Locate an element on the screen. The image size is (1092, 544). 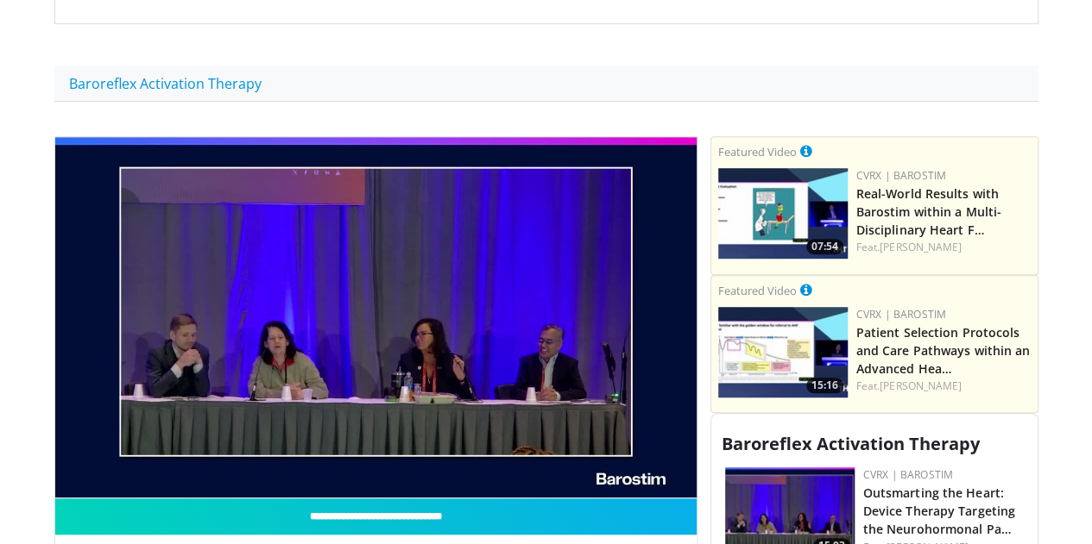
span: 15:16 is located at coordinates (824, 386).